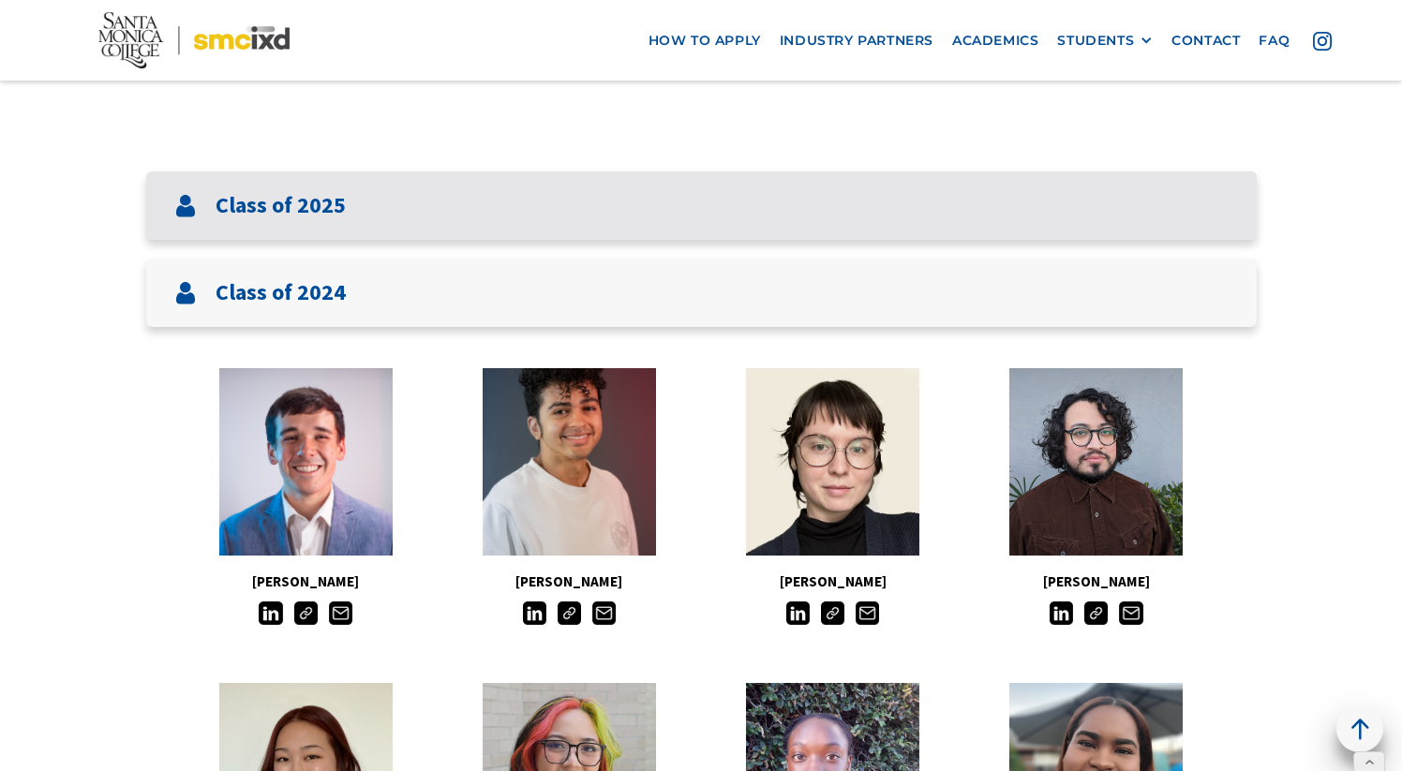 The image size is (1402, 771). Describe the element at coordinates (194, 40) in the screenshot. I see `img: Santa Monica College - SMC IxD logo` at that location.